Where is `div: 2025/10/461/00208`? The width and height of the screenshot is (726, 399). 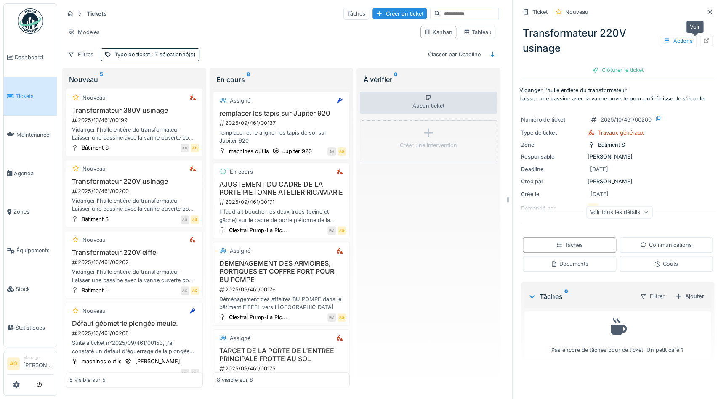 div: 2025/10/461/00208 is located at coordinates (135, 333).